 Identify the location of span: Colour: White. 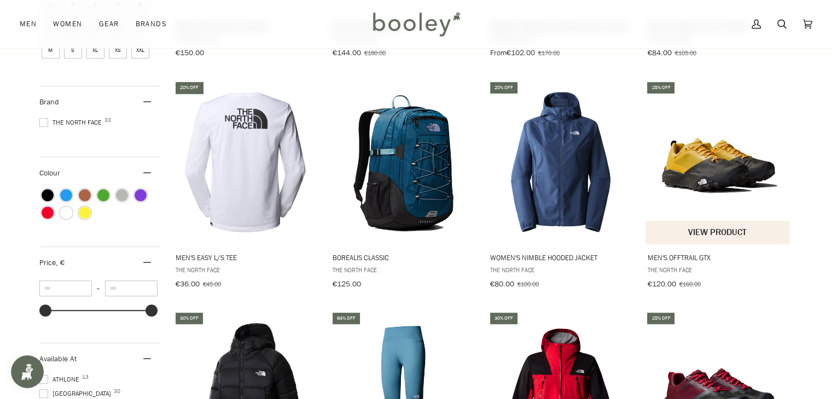
(66, 213).